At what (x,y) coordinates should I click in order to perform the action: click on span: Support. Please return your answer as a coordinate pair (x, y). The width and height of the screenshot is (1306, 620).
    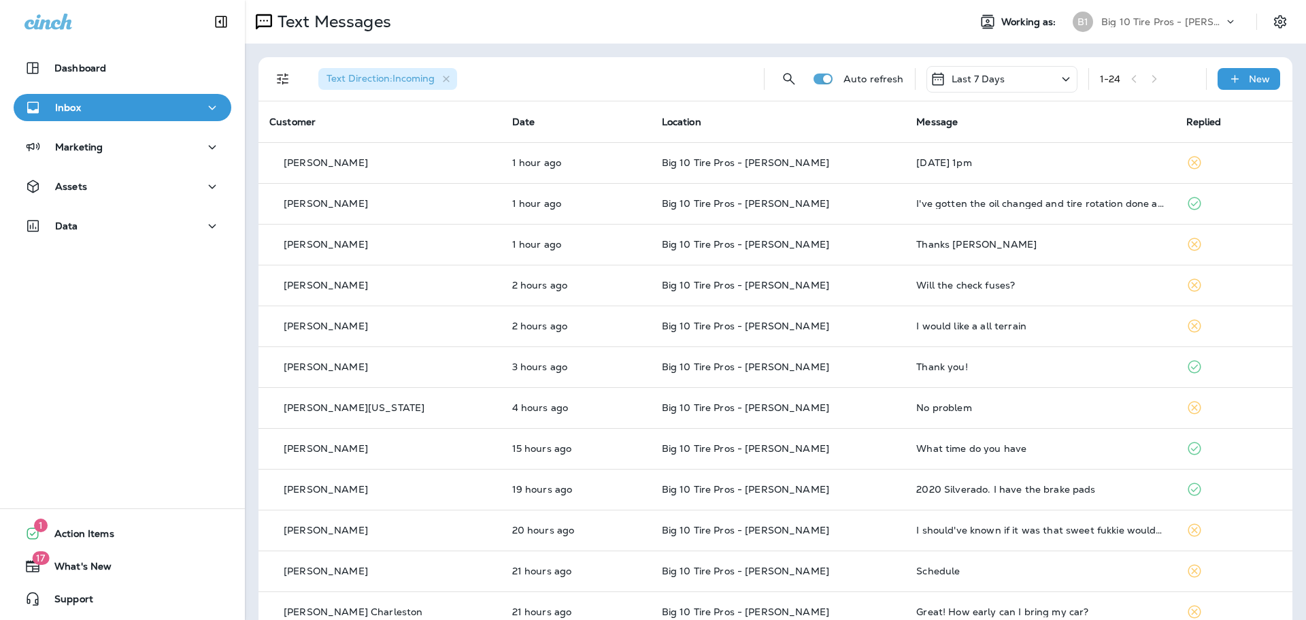
    Looking at the image, I should click on (67, 601).